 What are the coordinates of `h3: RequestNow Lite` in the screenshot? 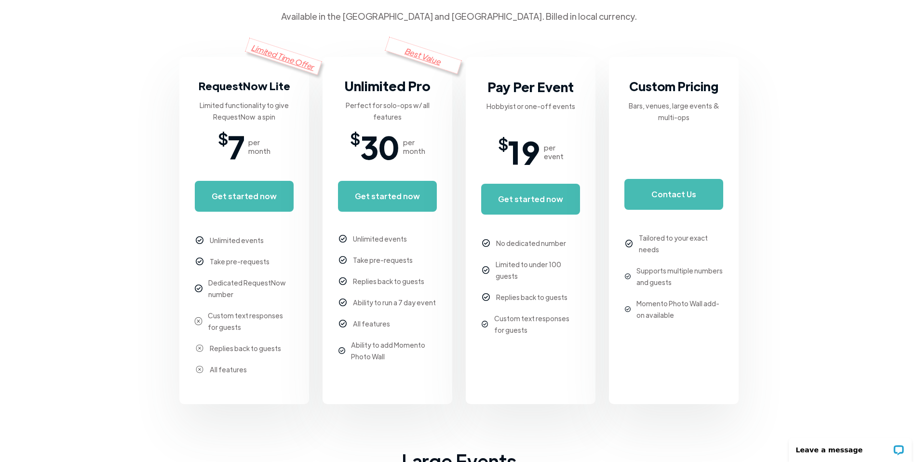 It's located at (245, 86).